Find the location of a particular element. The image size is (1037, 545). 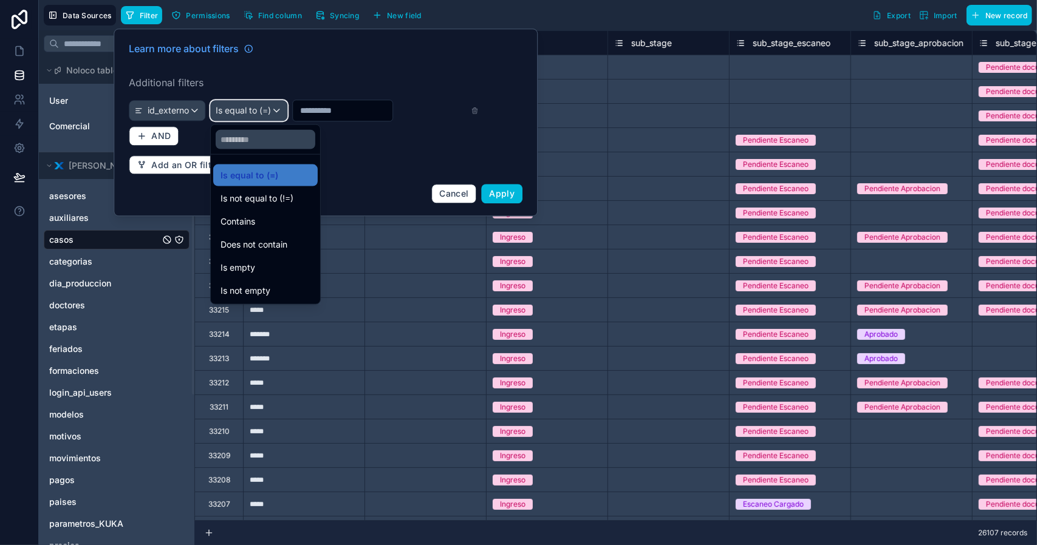

div: pagos is located at coordinates (117, 480).